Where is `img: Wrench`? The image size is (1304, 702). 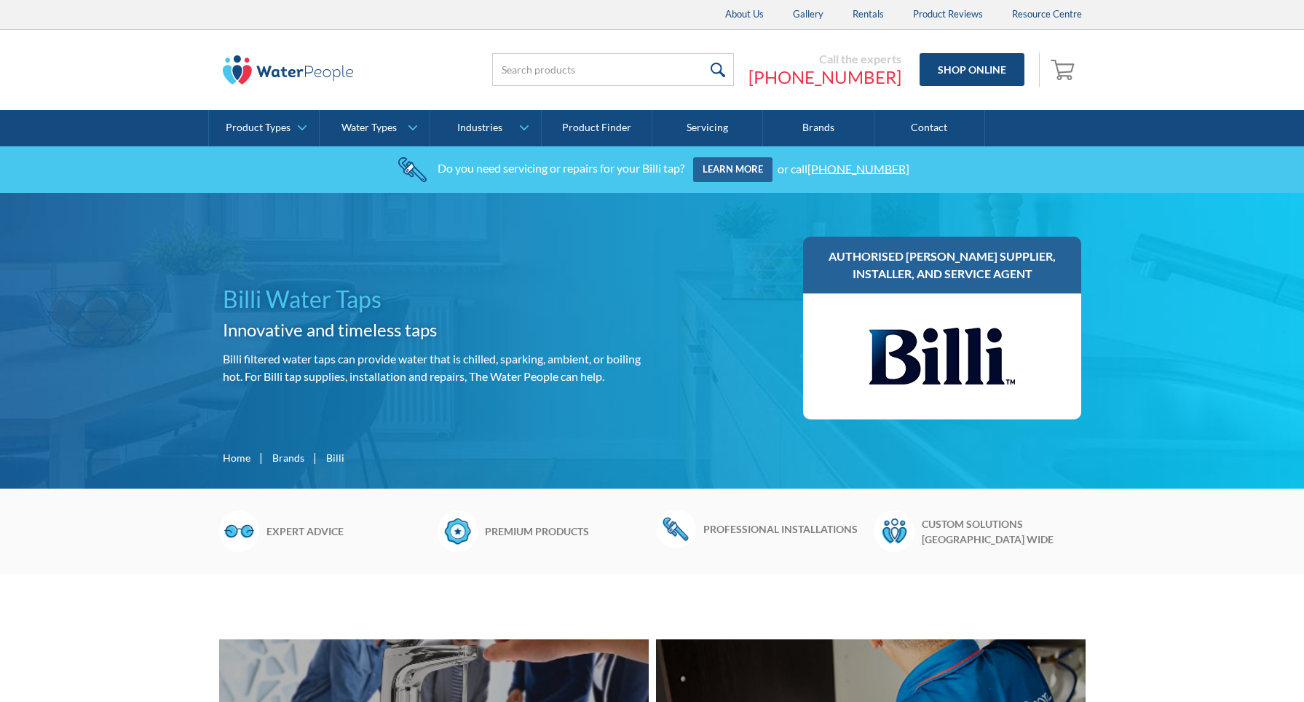
img: Wrench is located at coordinates (676, 529).